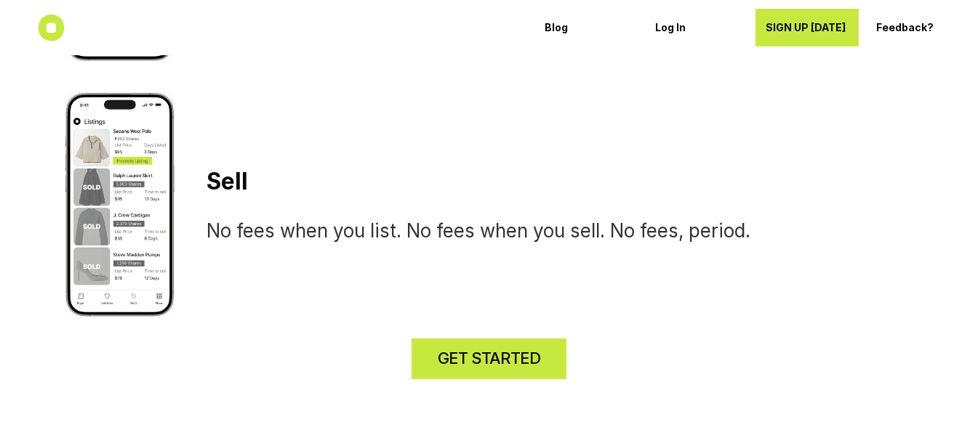 The height and width of the screenshot is (435, 978). Describe the element at coordinates (917, 28) in the screenshot. I see `p: Feedback?` at that location.